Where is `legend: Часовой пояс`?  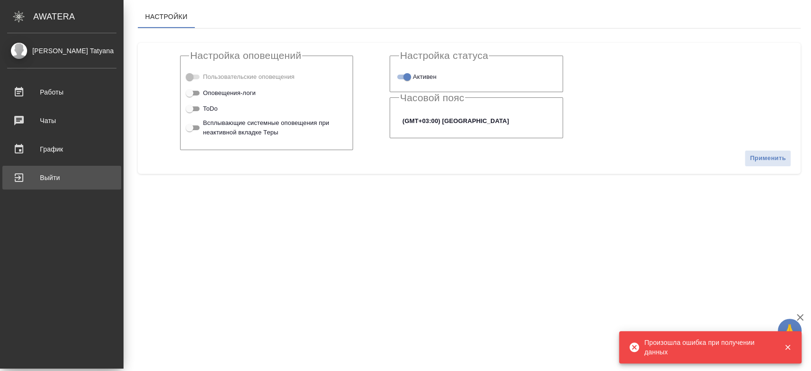
legend: Часовой пояс is located at coordinates (432, 98).